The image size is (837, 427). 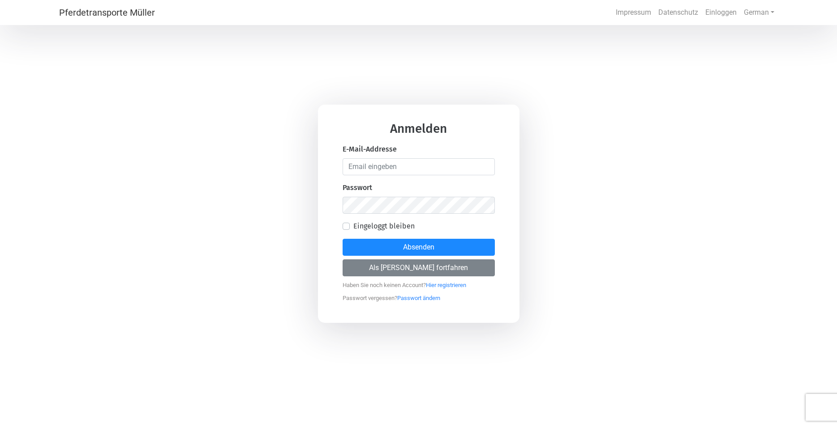 What do you see at coordinates (446, 283) in the screenshot?
I see `a: Hier registrieren` at bounding box center [446, 283].